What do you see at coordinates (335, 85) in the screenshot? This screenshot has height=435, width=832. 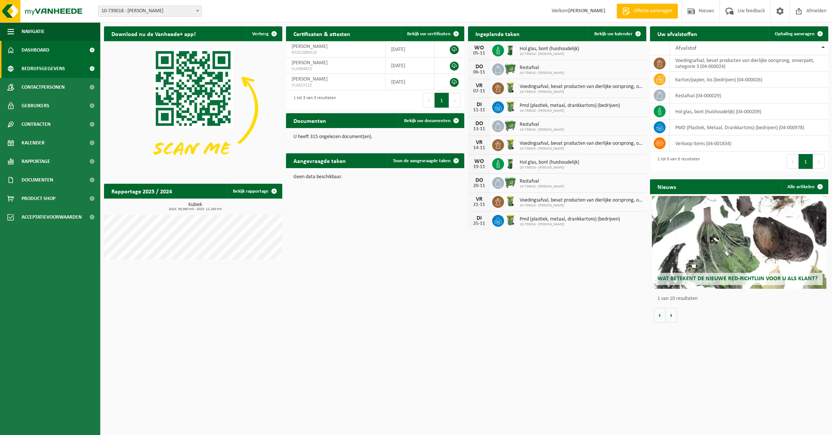 I see `span: VLA615115` at bounding box center [335, 85].